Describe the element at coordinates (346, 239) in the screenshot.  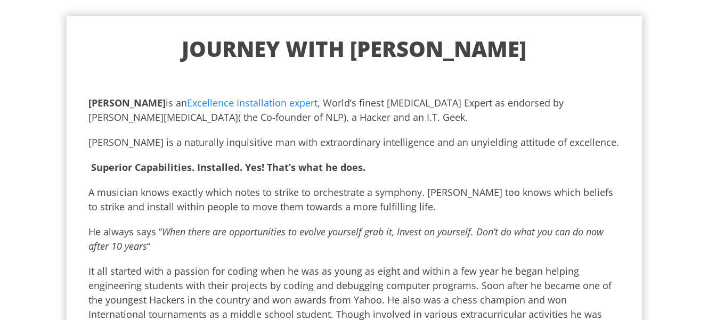
I see `i: When there are opportunities to evolve yourself grab it, Invest on yourself. Don’t do what you ca...` at that location.